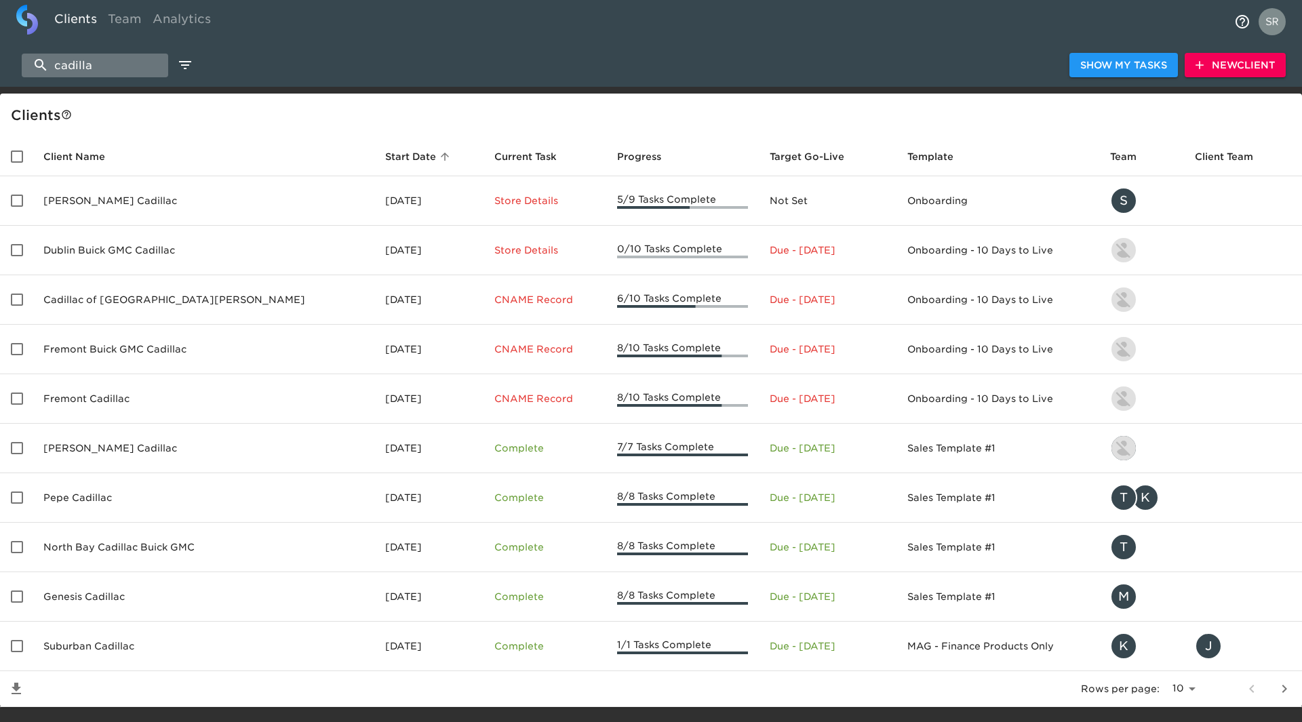 This screenshot has width=1302, height=722. I want to click on div: S, so click(1123, 201).